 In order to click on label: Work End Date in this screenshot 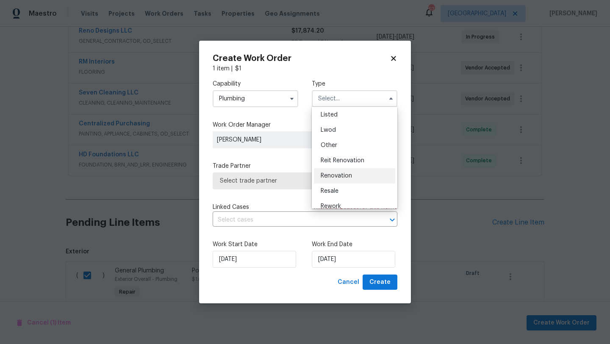, I will do `click(354, 244)`.